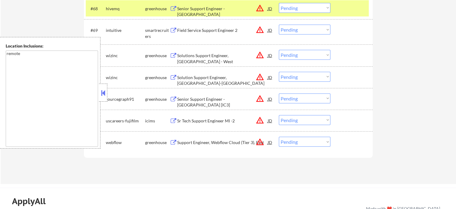 Image resolution: width=456 pixels, height=209 pixels. I want to click on div: hivemq, so click(125, 9).